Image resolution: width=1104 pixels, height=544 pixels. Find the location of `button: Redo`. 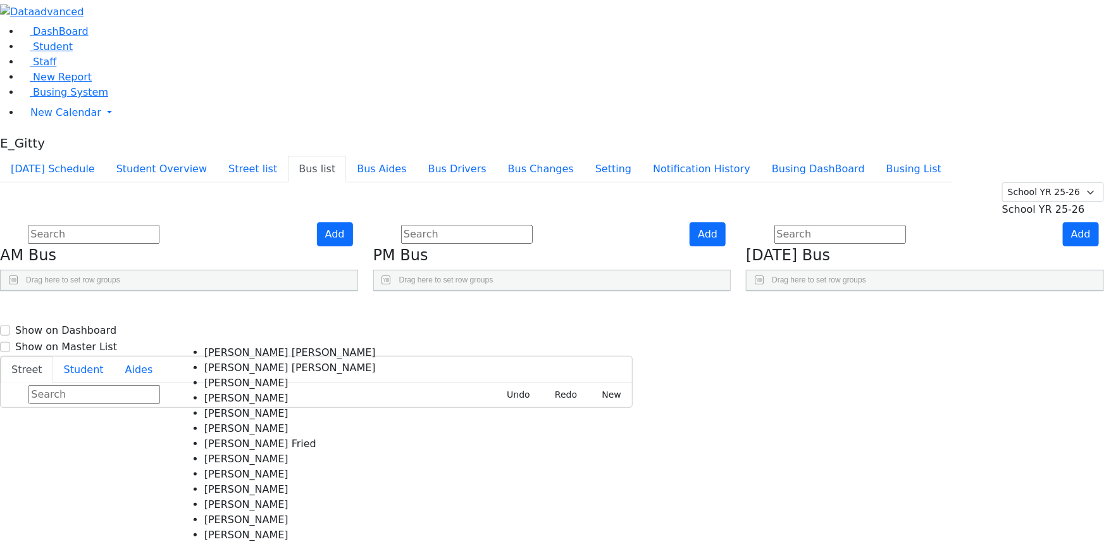

button: Redo is located at coordinates (562, 394).